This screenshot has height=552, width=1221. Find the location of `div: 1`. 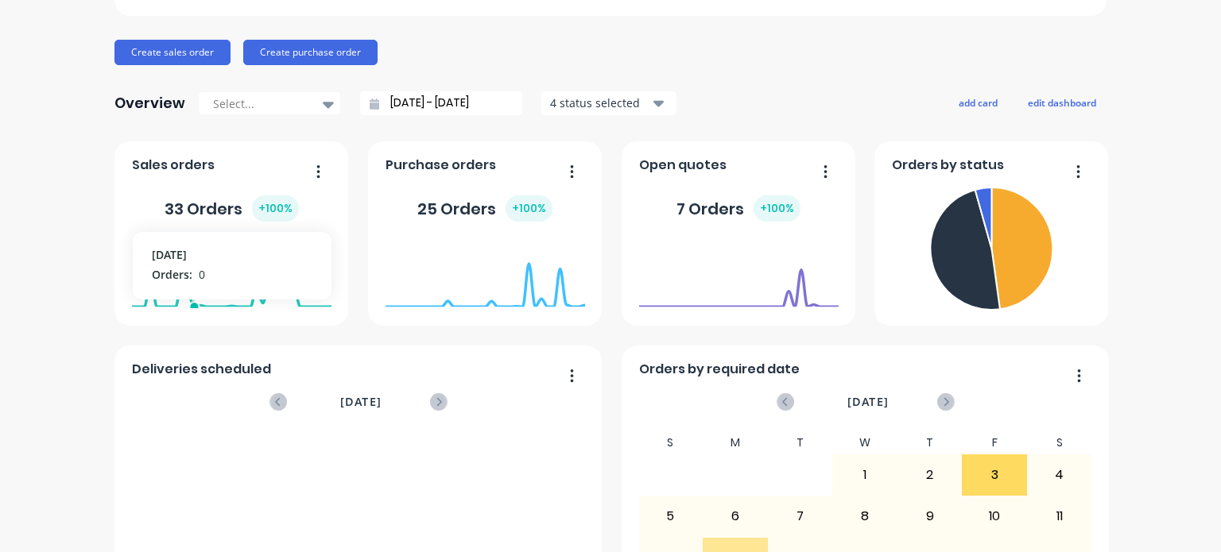

div: 1 is located at coordinates (865, 475).